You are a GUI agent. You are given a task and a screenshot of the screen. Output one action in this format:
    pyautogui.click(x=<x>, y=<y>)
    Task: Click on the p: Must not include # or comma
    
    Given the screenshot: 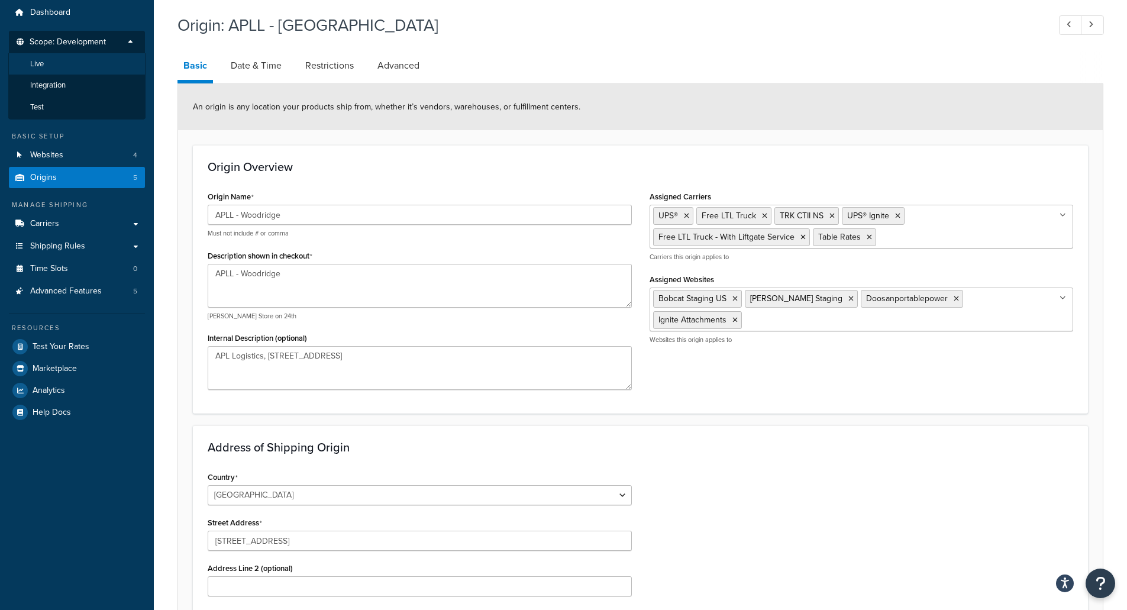 What is the action you would take?
    pyautogui.click(x=420, y=233)
    